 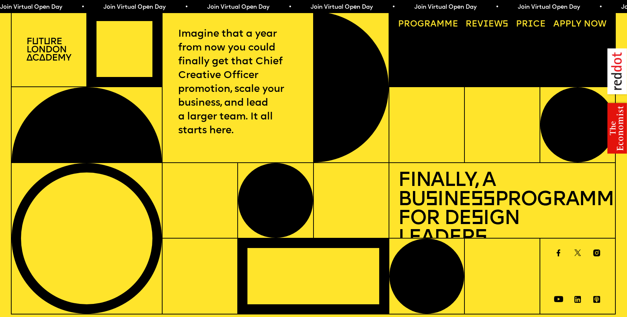 I want to click on span: A, so click(x=556, y=24).